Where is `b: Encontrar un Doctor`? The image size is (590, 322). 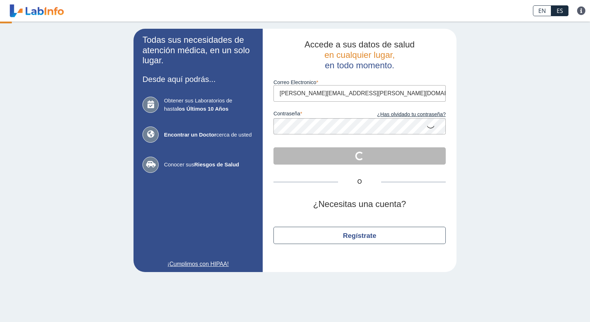
b: Encontrar un Doctor is located at coordinates (190, 134).